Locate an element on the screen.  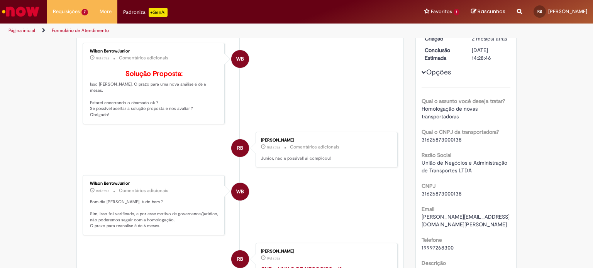
b: Email is located at coordinates (428, 209).